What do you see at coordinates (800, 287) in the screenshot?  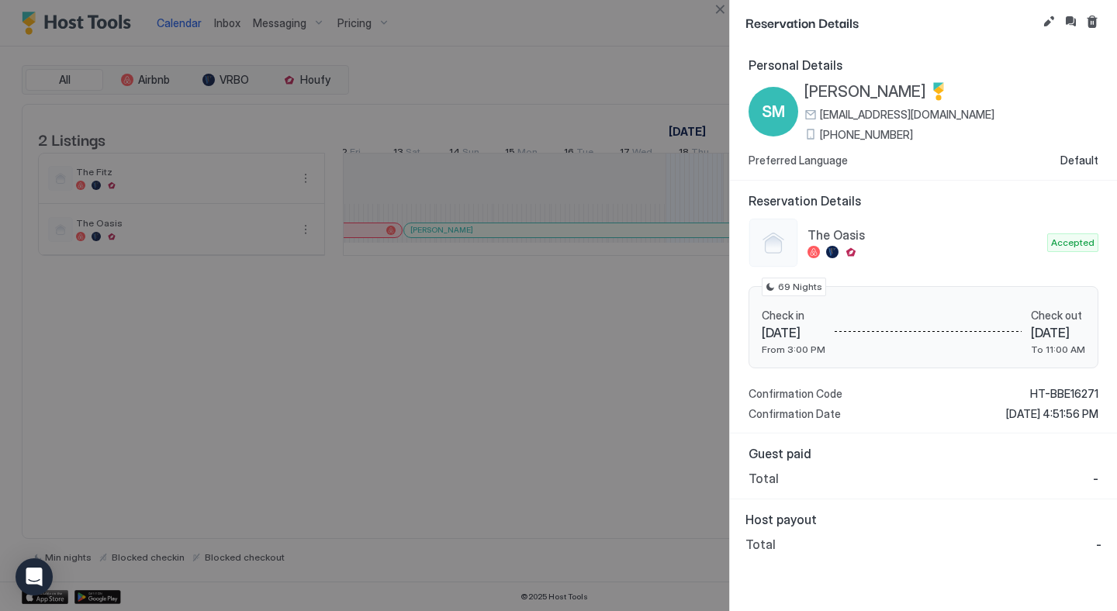 I see `span: 69 Nights` at bounding box center [800, 287].